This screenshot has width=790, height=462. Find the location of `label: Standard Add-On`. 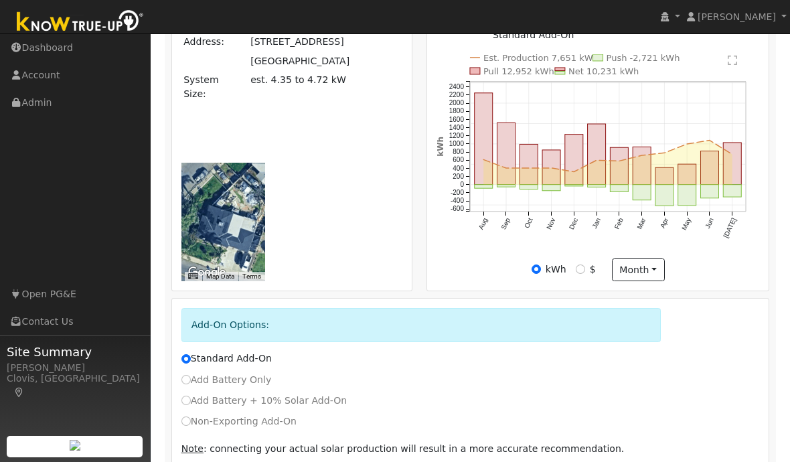

label: Standard Add-On is located at coordinates (226, 358).